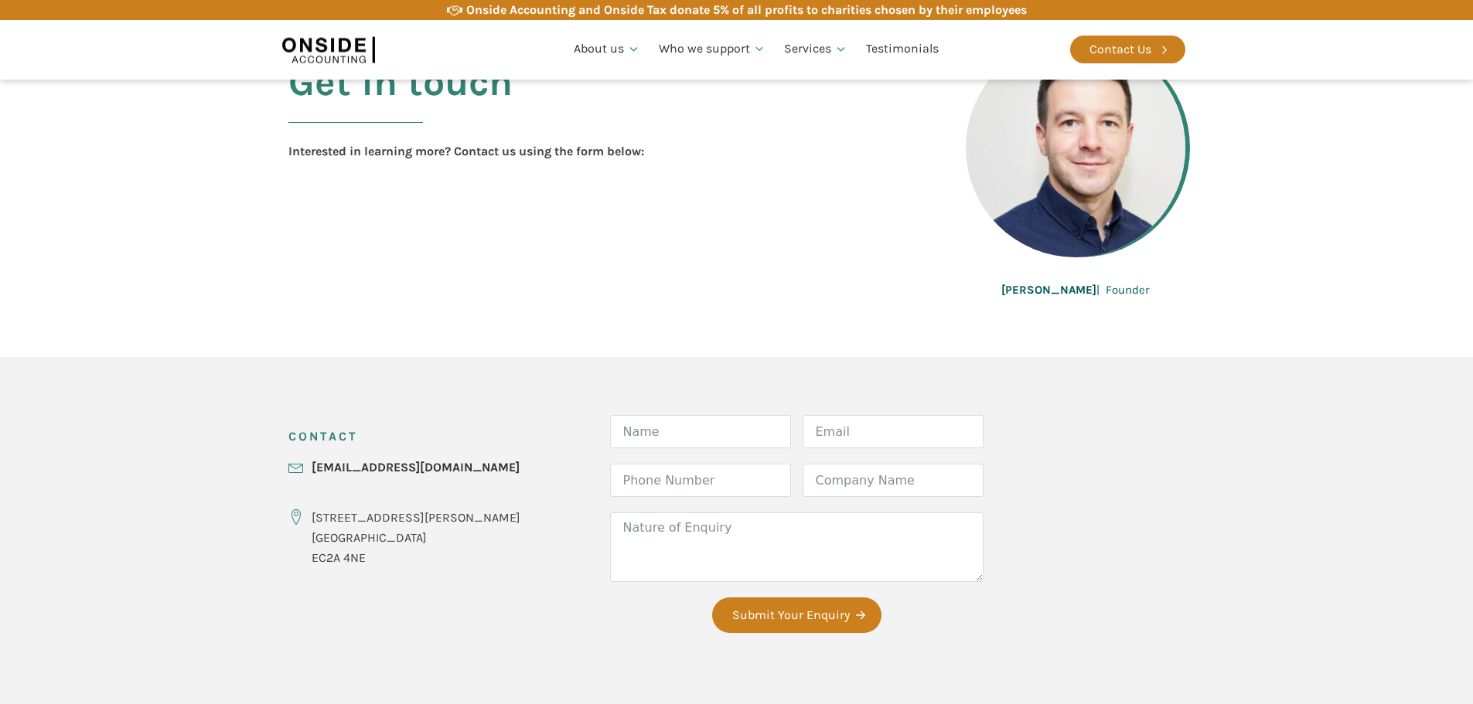  What do you see at coordinates (701, 480) in the screenshot?
I see `input: Phone Number` at bounding box center [701, 480].